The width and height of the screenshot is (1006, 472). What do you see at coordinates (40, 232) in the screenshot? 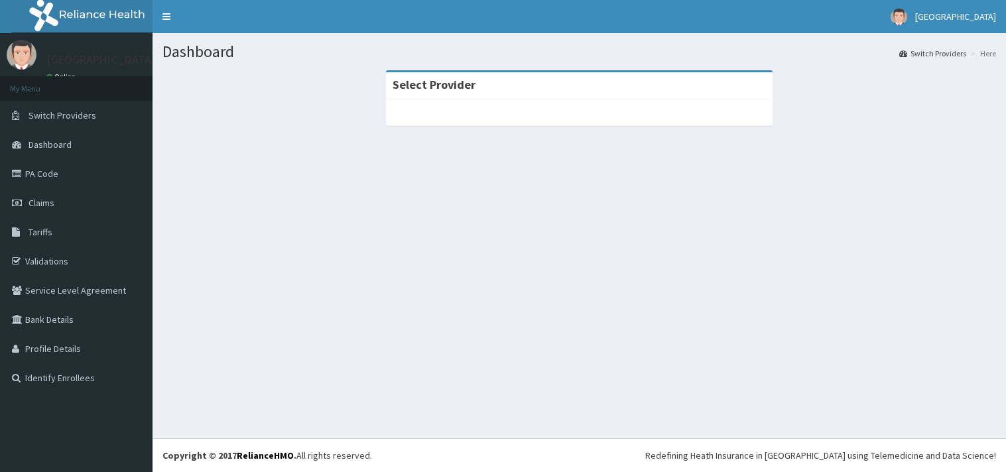
I see `span: Tariffs` at bounding box center [40, 232].